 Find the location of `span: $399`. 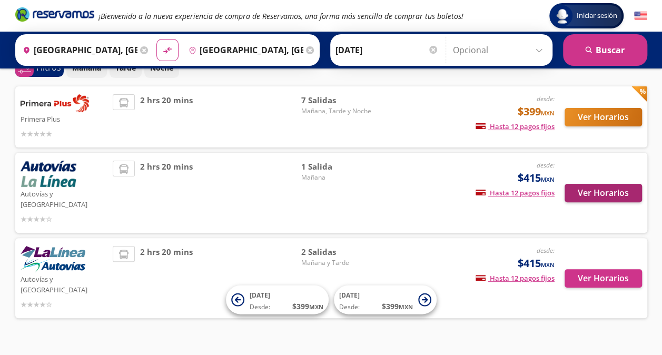

span: $399 is located at coordinates (536, 112).